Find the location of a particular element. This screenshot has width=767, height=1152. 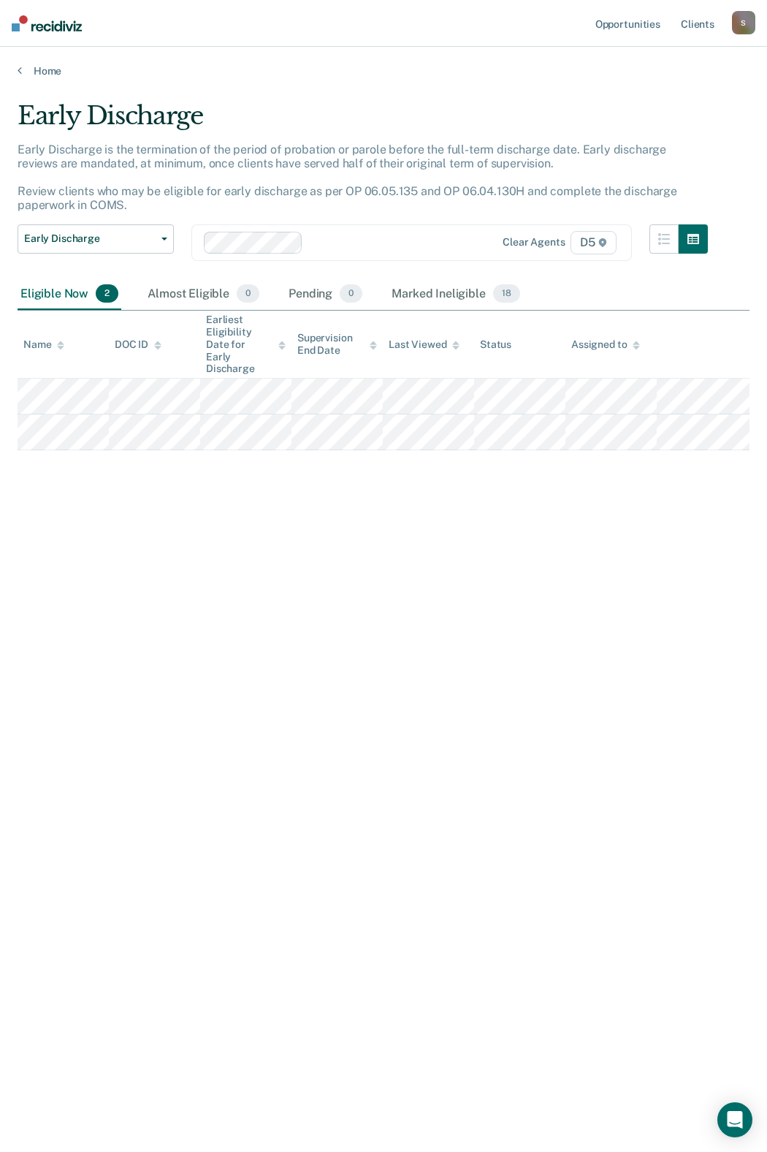

a: Home is located at coordinates (384, 71).